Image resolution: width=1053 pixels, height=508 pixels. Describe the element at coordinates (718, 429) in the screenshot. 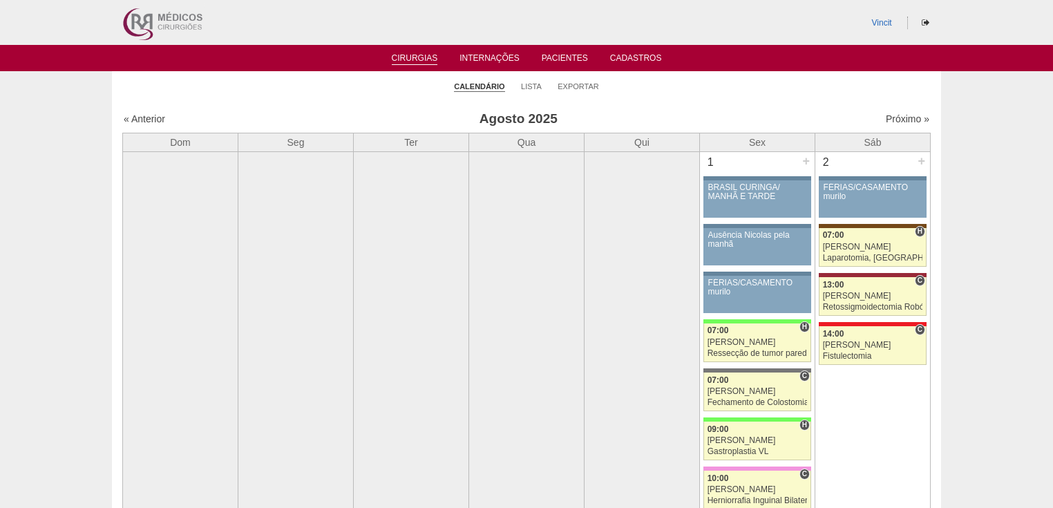

I see `span: 09:00` at that location.